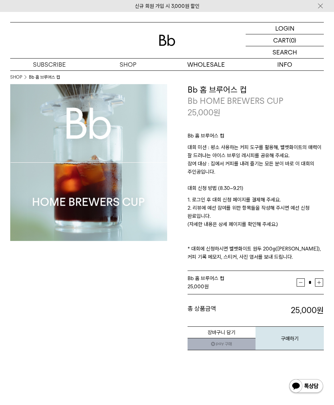  Describe the element at coordinates (206, 278) in the screenshot. I see `span: Bb 홈 브루어스 컵` at that location.